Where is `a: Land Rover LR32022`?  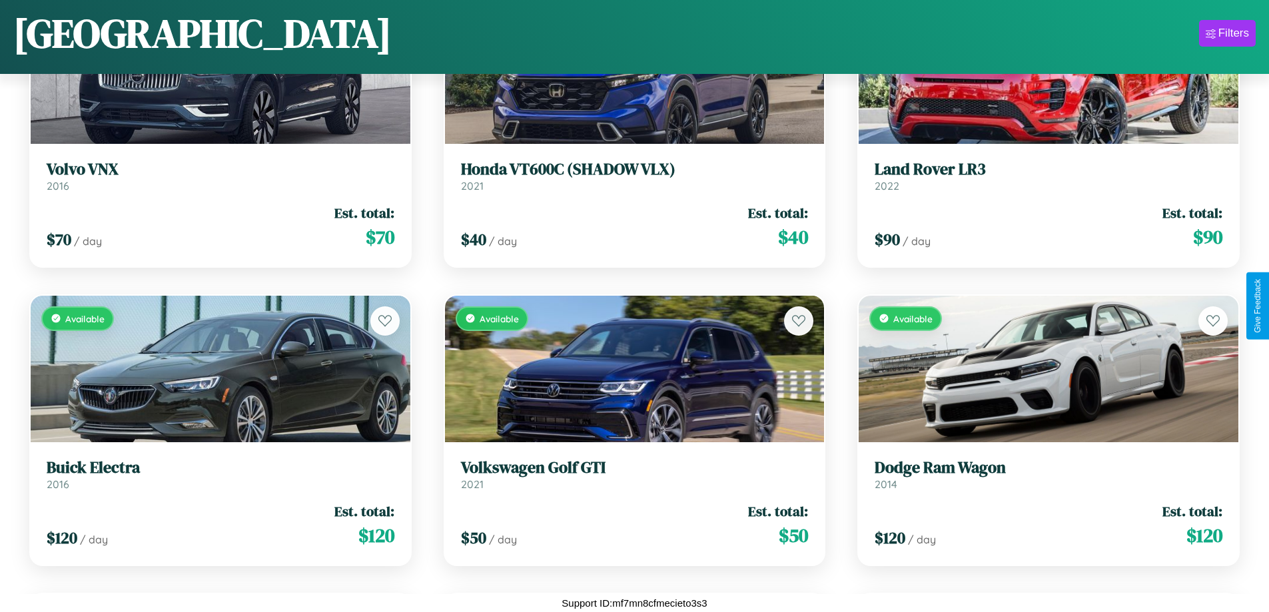
a: Land Rover LR32022 is located at coordinates (1049, 176).